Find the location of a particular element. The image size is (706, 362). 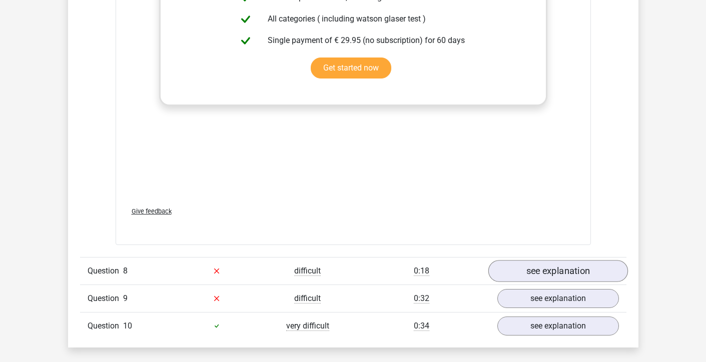

span: 8 is located at coordinates (125, 271).